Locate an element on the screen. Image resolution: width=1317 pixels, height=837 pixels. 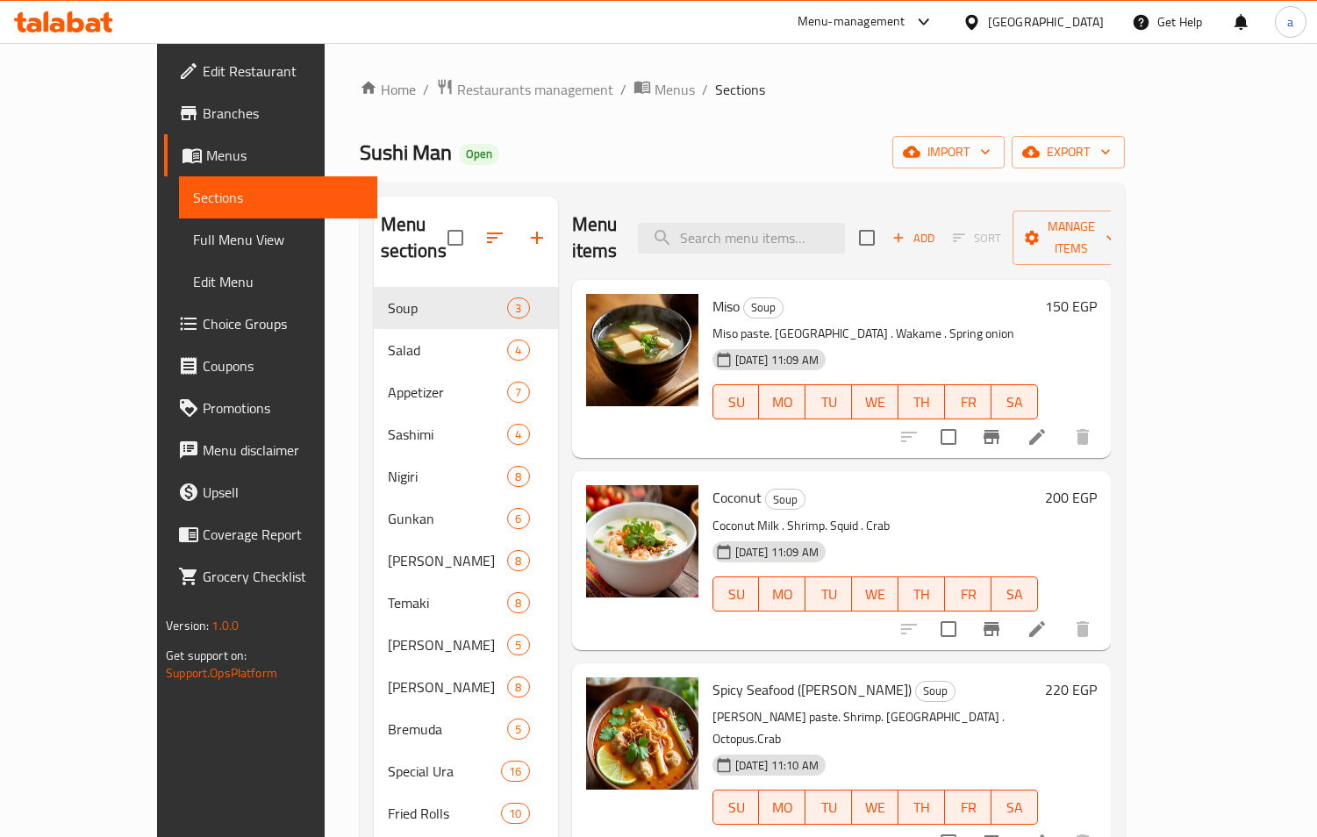
span: Fried Rolls is located at coordinates (445, 813).